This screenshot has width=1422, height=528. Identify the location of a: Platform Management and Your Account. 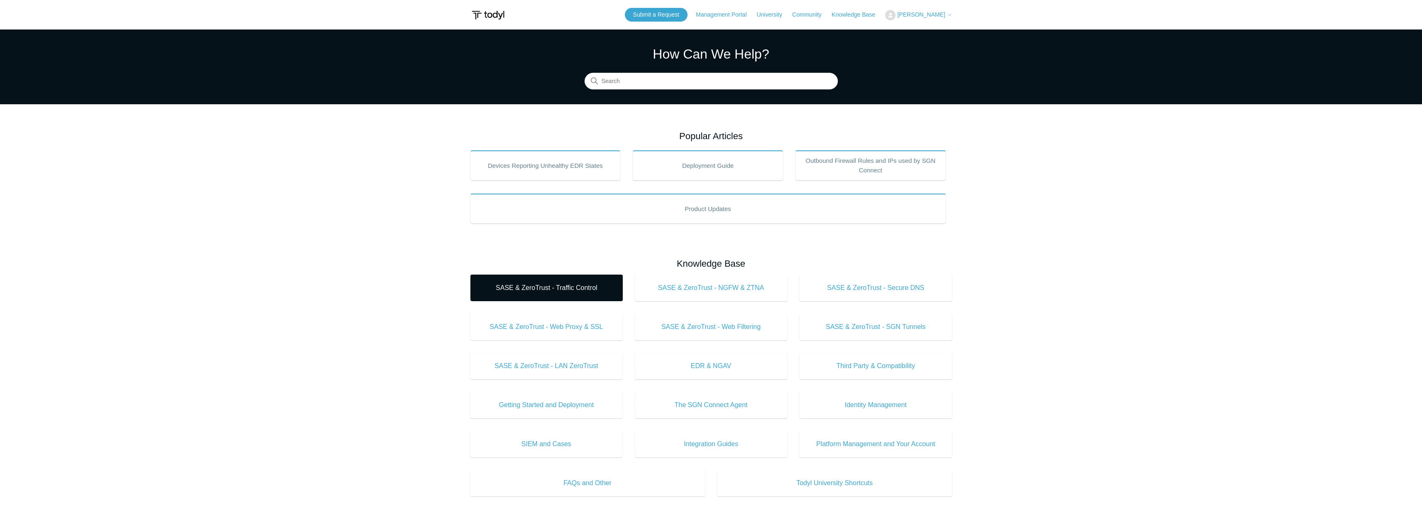
(876, 444).